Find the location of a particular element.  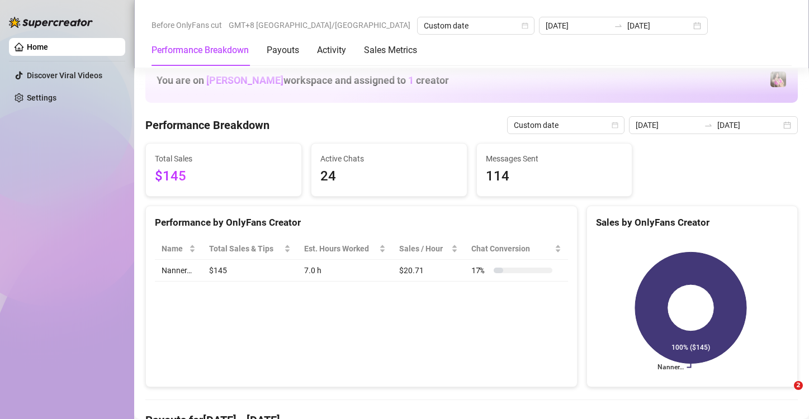

span: Total Sales & Tips is located at coordinates (245, 249).